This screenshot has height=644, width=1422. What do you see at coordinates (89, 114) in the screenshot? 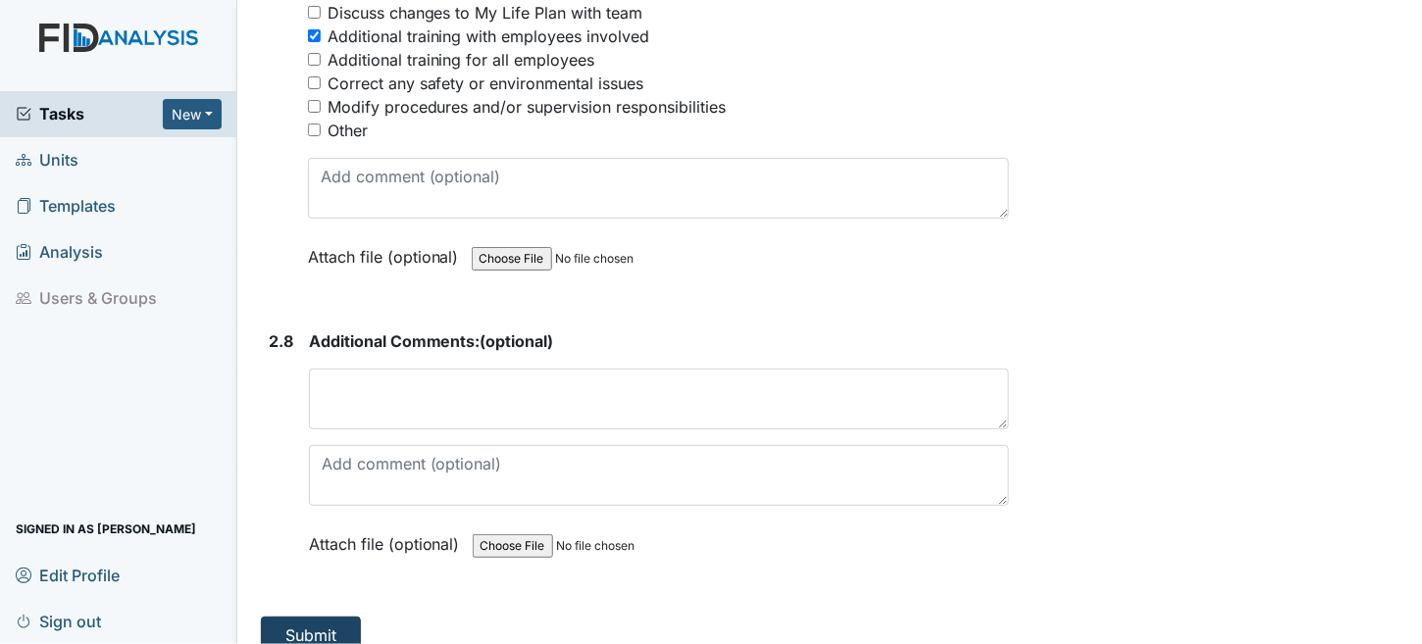
I see `a: Tasks` at bounding box center [89, 114].